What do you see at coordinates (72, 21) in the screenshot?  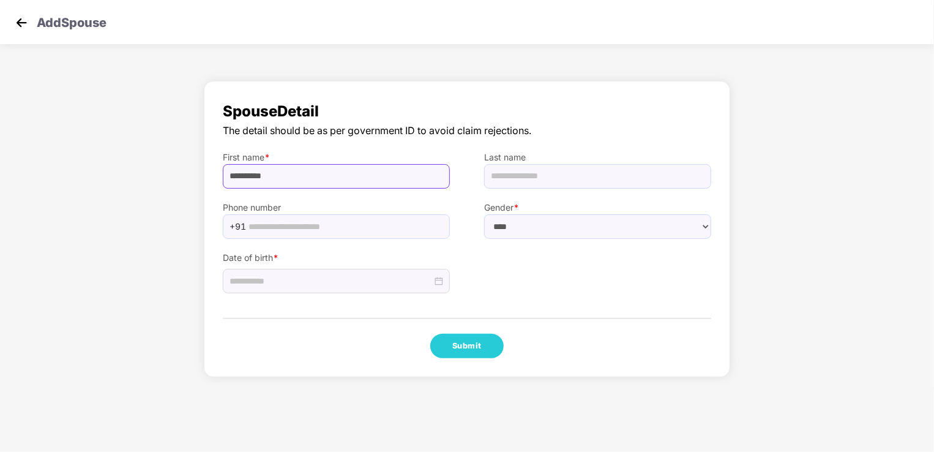 I see `p: Add Spouse` at bounding box center [72, 21].